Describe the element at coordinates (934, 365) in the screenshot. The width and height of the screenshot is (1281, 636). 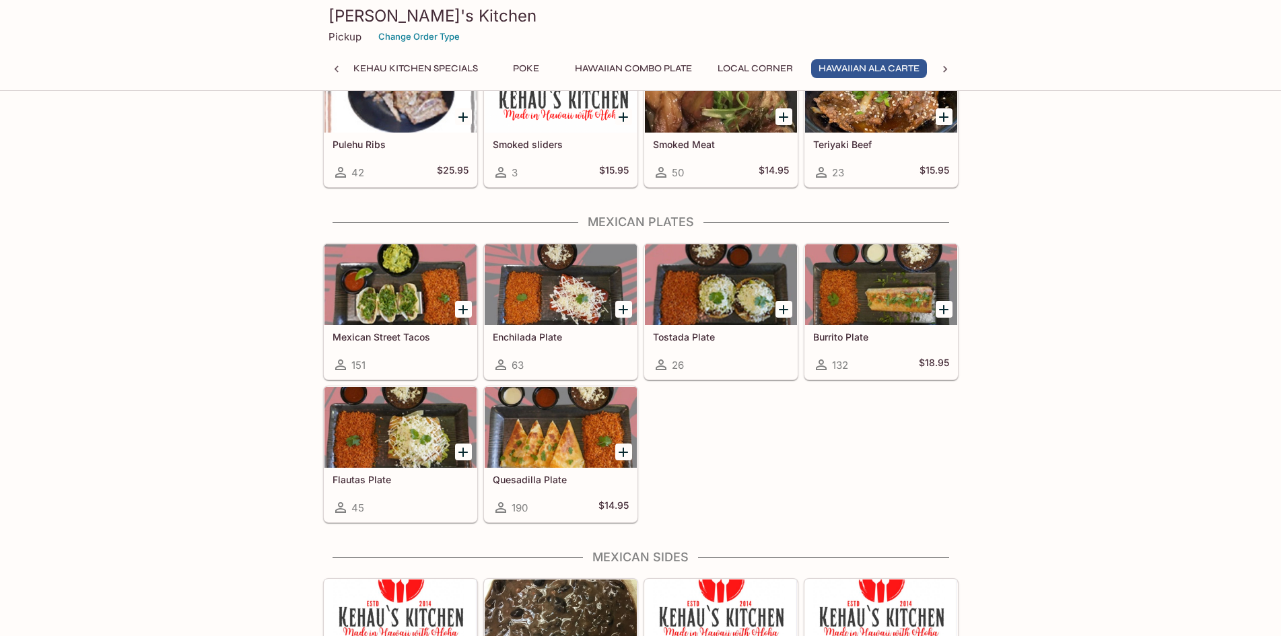
I see `h5: $18.95` at that location.